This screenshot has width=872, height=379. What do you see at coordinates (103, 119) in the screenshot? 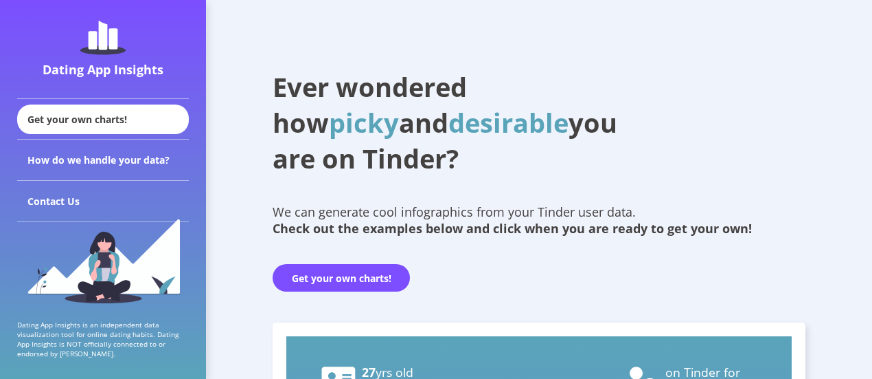
I see `div: Get your own charts!` at bounding box center [103, 119].